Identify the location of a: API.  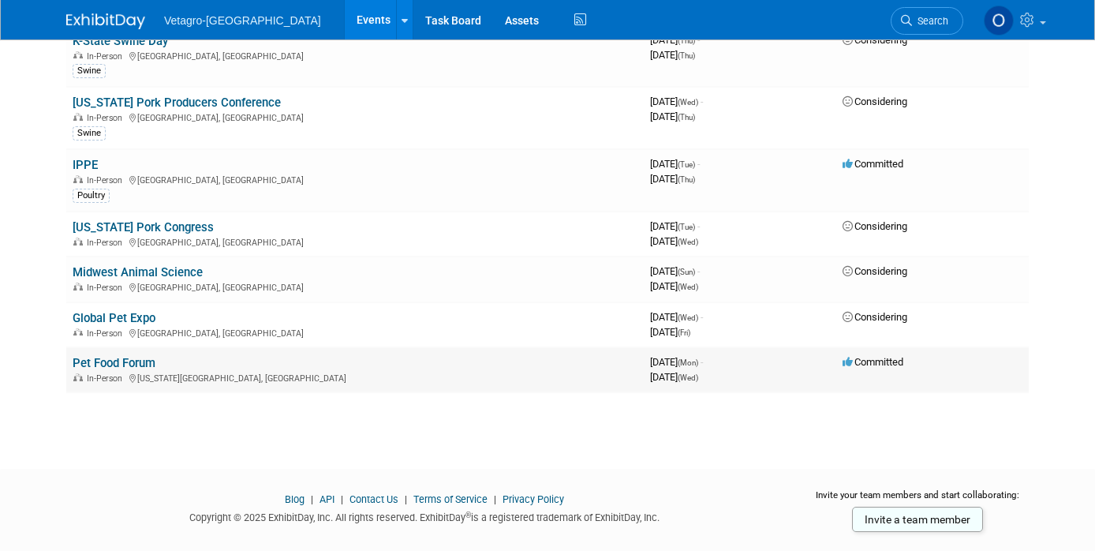
(327, 499).